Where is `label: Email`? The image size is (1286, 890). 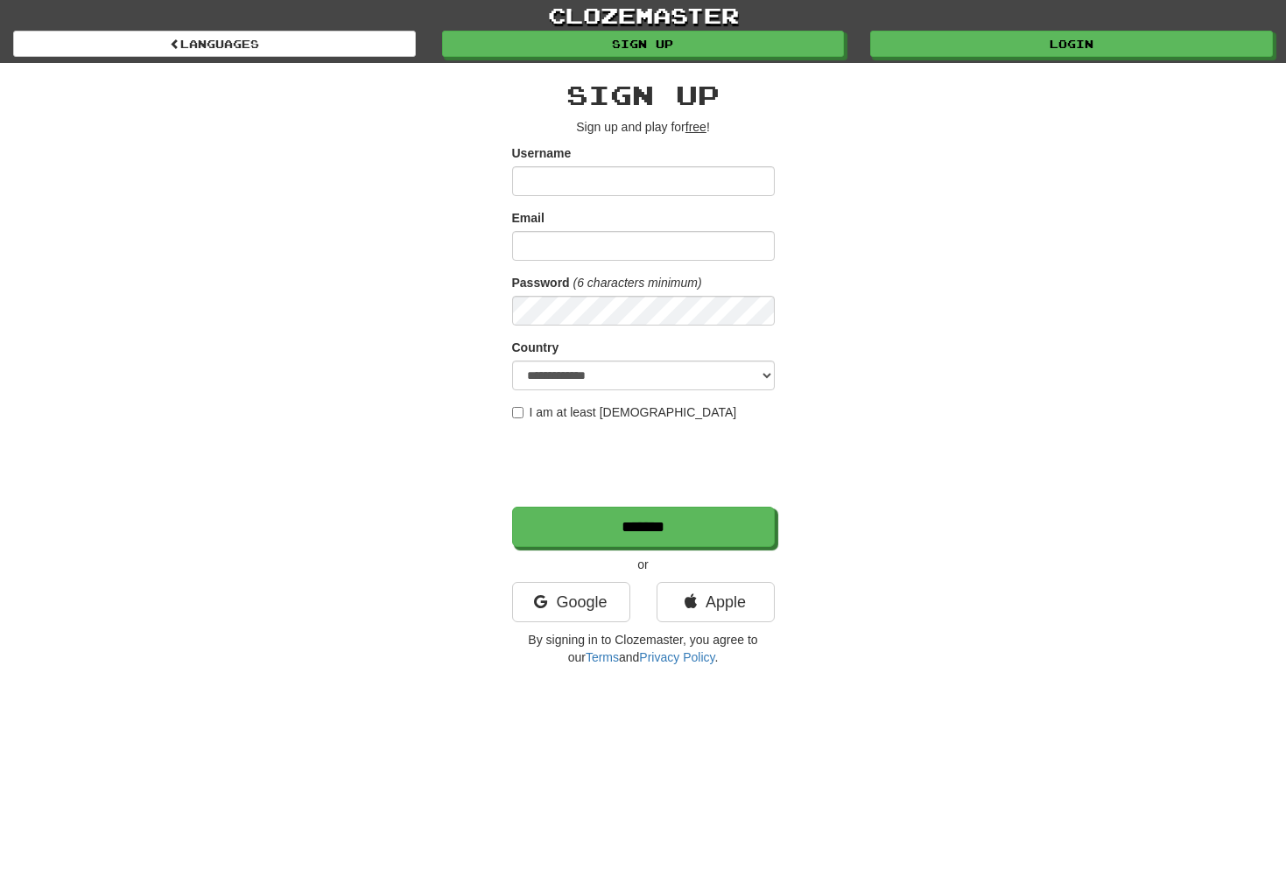 label: Email is located at coordinates (528, 218).